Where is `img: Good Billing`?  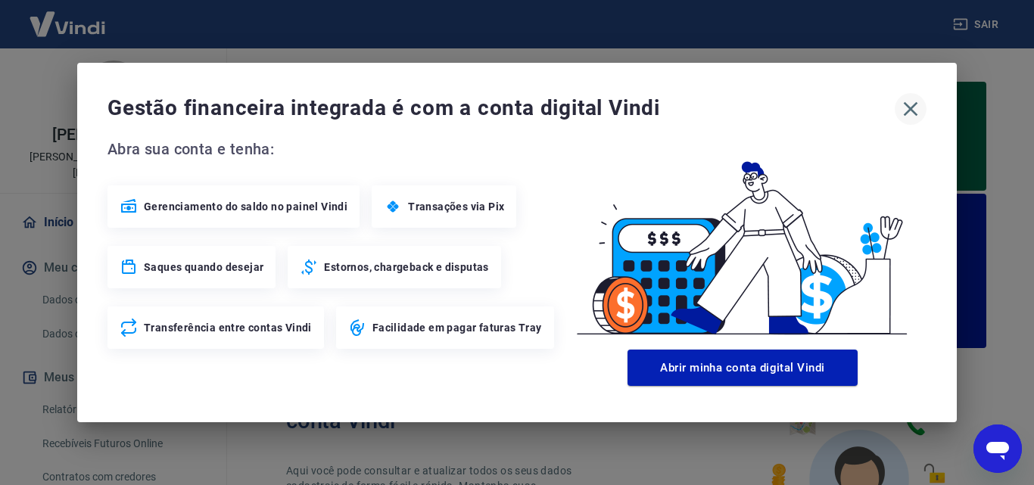
img: Good Billing is located at coordinates (743, 240).